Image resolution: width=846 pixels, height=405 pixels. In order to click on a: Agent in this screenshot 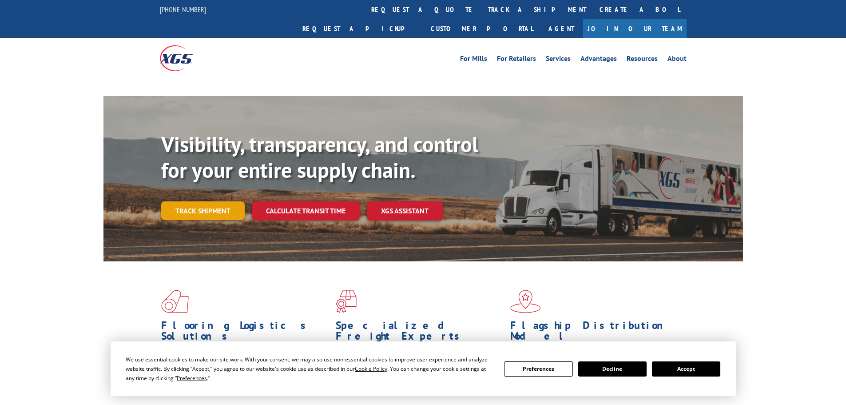, I will do `click(561, 28)`.